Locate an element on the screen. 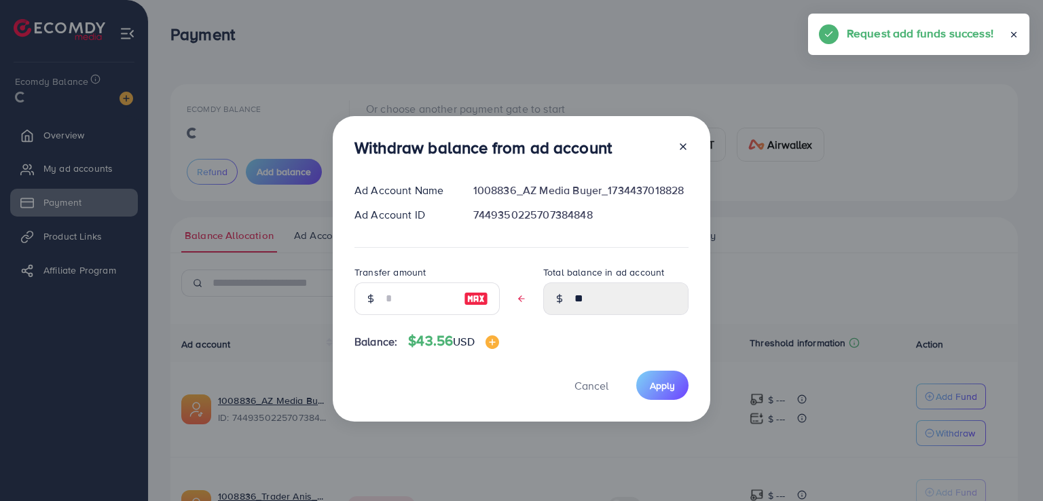 Image resolution: width=1043 pixels, height=501 pixels. span: USD is located at coordinates (463, 342).